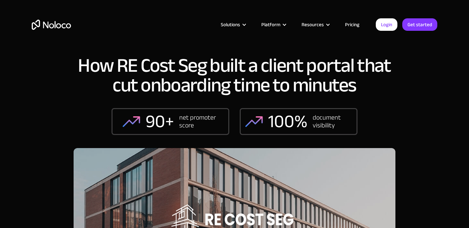 This screenshot has height=228, width=469. Describe the element at coordinates (387, 25) in the screenshot. I see `a: Login` at that location.